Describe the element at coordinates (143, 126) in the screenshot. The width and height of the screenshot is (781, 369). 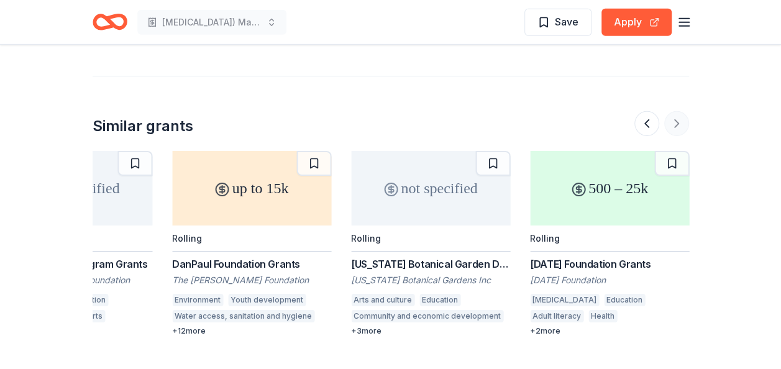
I see `div: Similar grants` at that location.